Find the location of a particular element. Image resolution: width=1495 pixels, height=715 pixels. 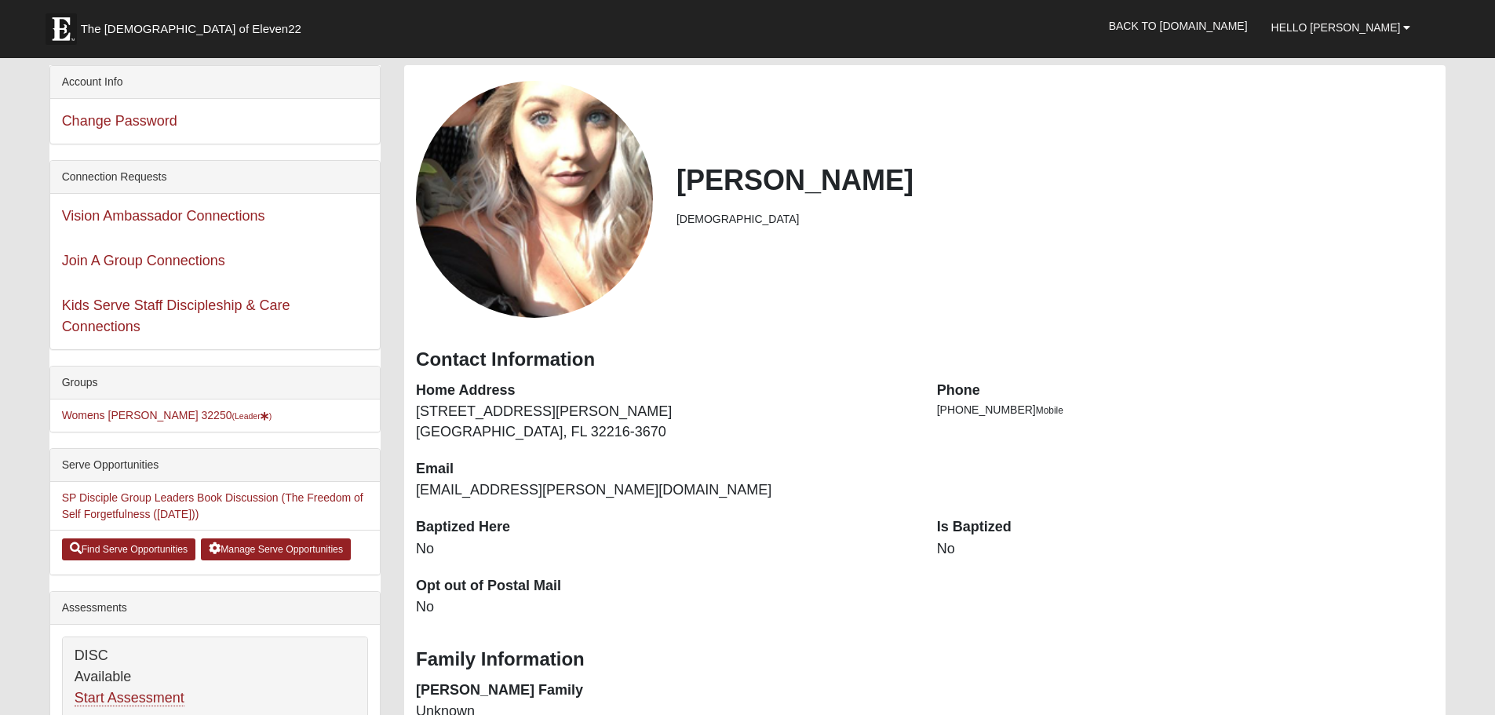

span: Mobile is located at coordinates (1049, 410).